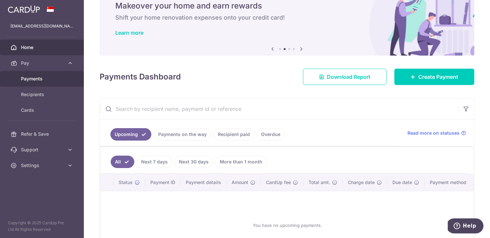  I want to click on span: CardUp fee, so click(278, 183).